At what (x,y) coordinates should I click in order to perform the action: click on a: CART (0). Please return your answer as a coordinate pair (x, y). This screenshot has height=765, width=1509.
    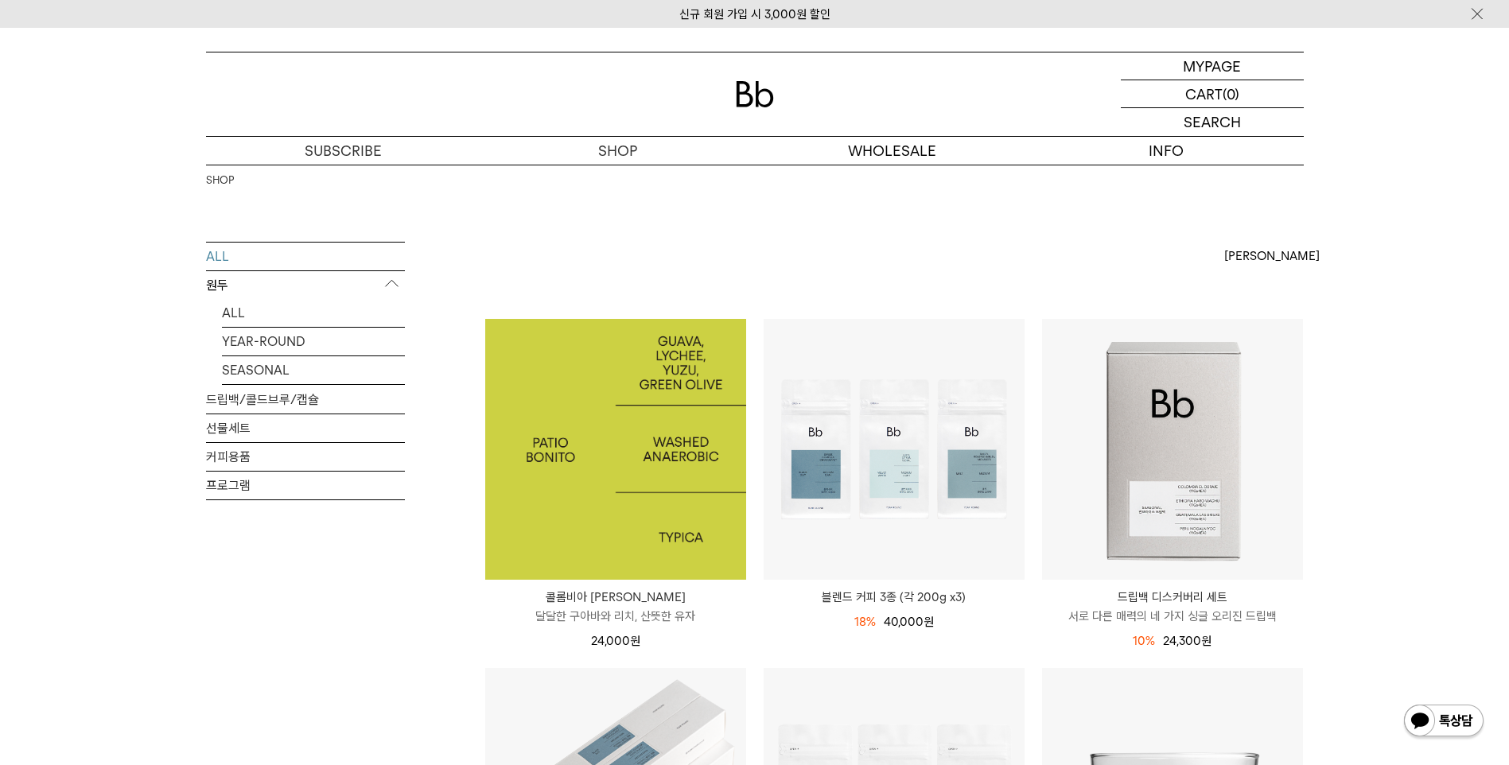
    Looking at the image, I should click on (1212, 94).